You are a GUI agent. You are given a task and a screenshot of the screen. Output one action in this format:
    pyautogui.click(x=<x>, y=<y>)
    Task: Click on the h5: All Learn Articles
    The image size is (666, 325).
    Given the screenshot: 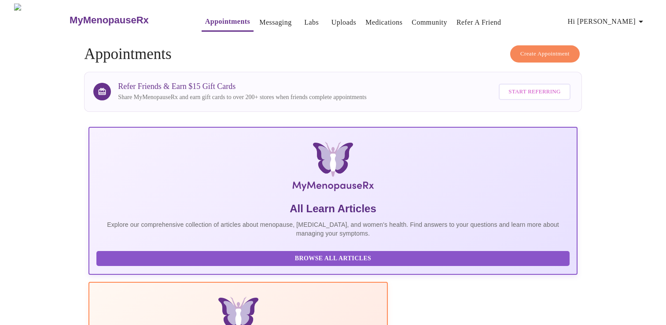 What is the action you would take?
    pyautogui.click(x=333, y=209)
    